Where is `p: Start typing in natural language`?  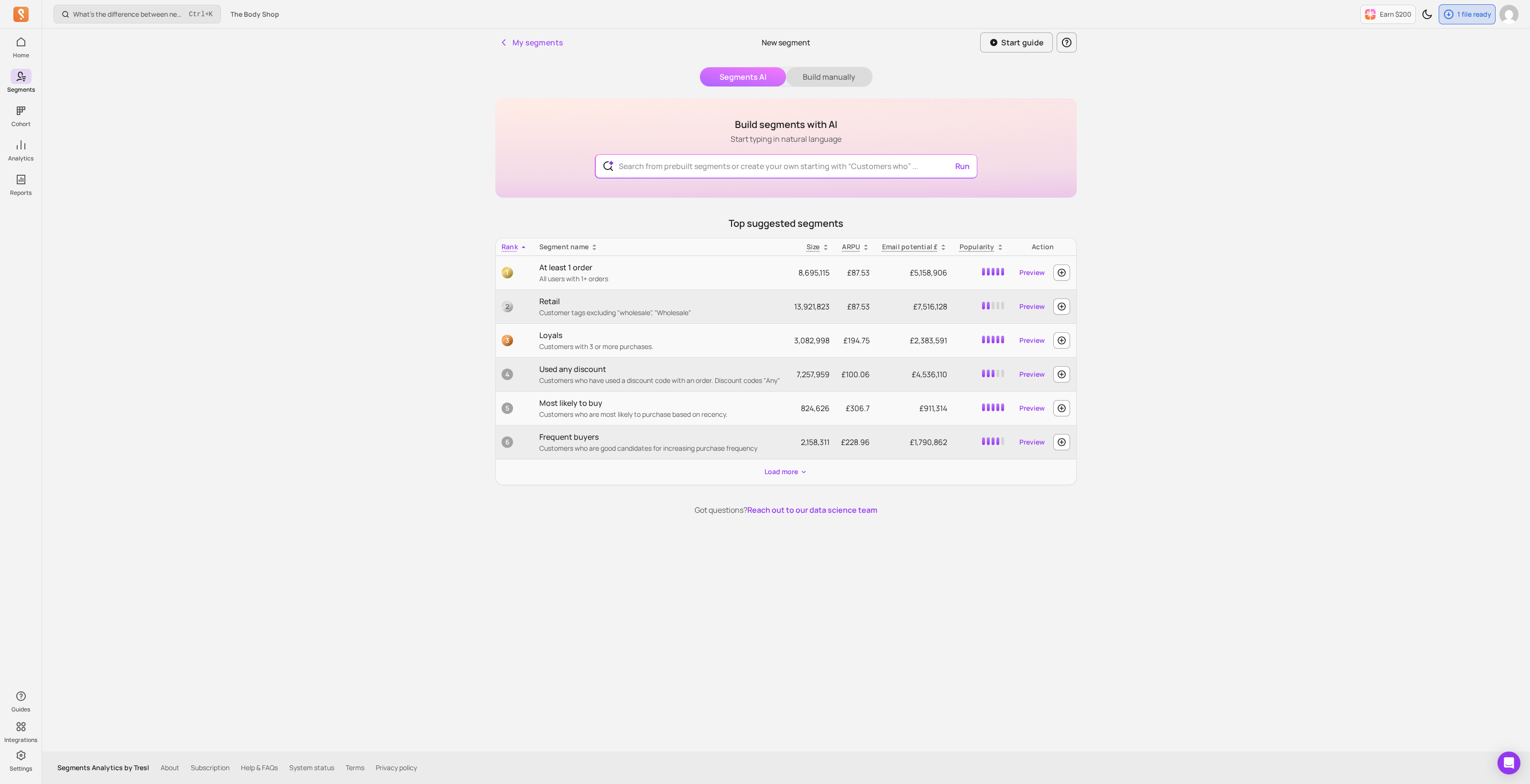
p: Start typing in natural language is located at coordinates (785, 139).